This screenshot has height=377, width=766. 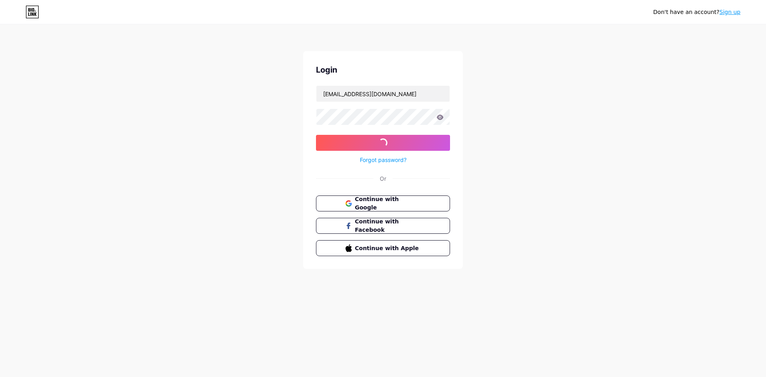 I want to click on a: Continue with Apple, so click(x=383, y=248).